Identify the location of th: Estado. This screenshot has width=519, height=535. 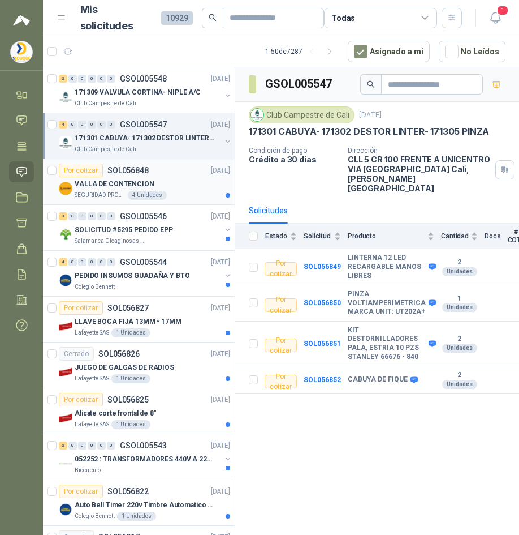
(284, 236).